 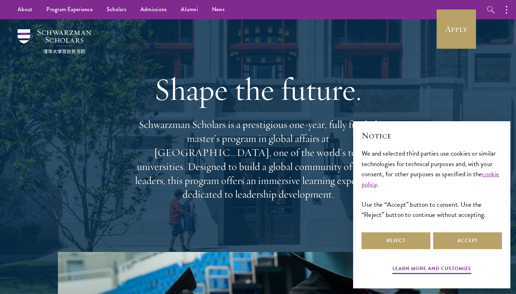 What do you see at coordinates (431, 184) in the screenshot?
I see `div: We and selected third parties use cookies or similar technologies for technical purposes and, wit...` at bounding box center [431, 184].